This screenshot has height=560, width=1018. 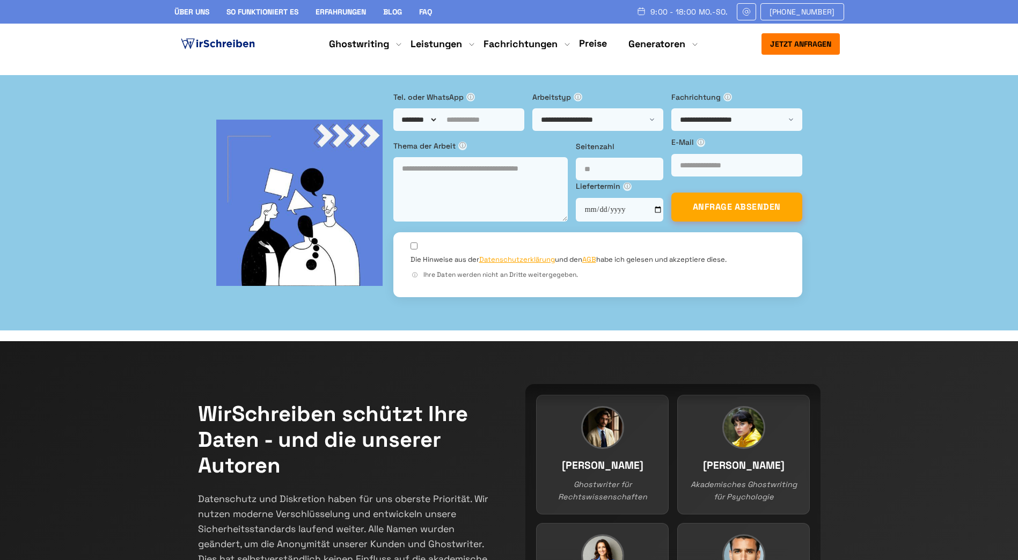 I want to click on a: Erfahrungen, so click(x=341, y=12).